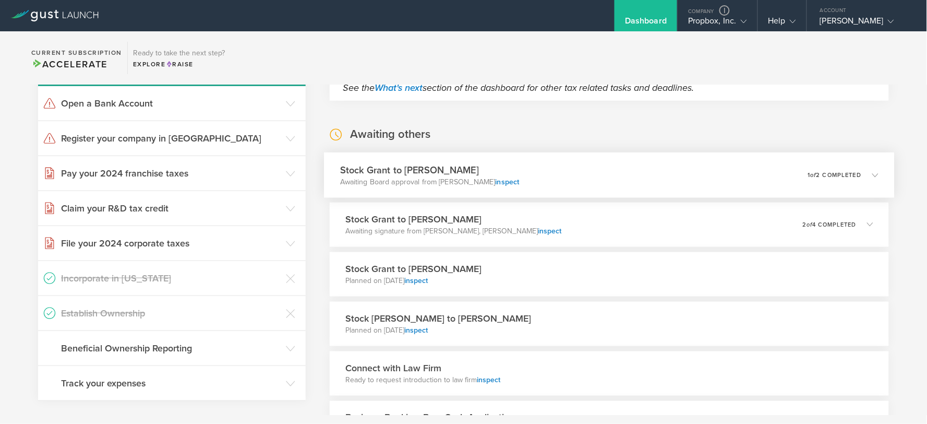  I want to click on h3: Pay your 2024 franchise taxes, so click(171, 173).